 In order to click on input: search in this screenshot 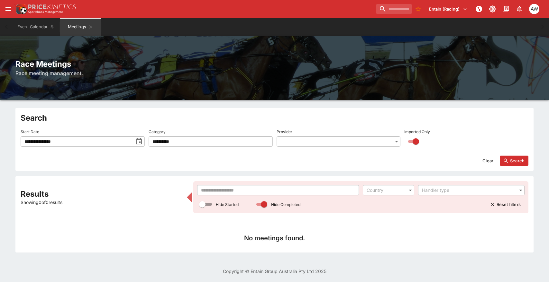, I will do `click(394, 9)`.